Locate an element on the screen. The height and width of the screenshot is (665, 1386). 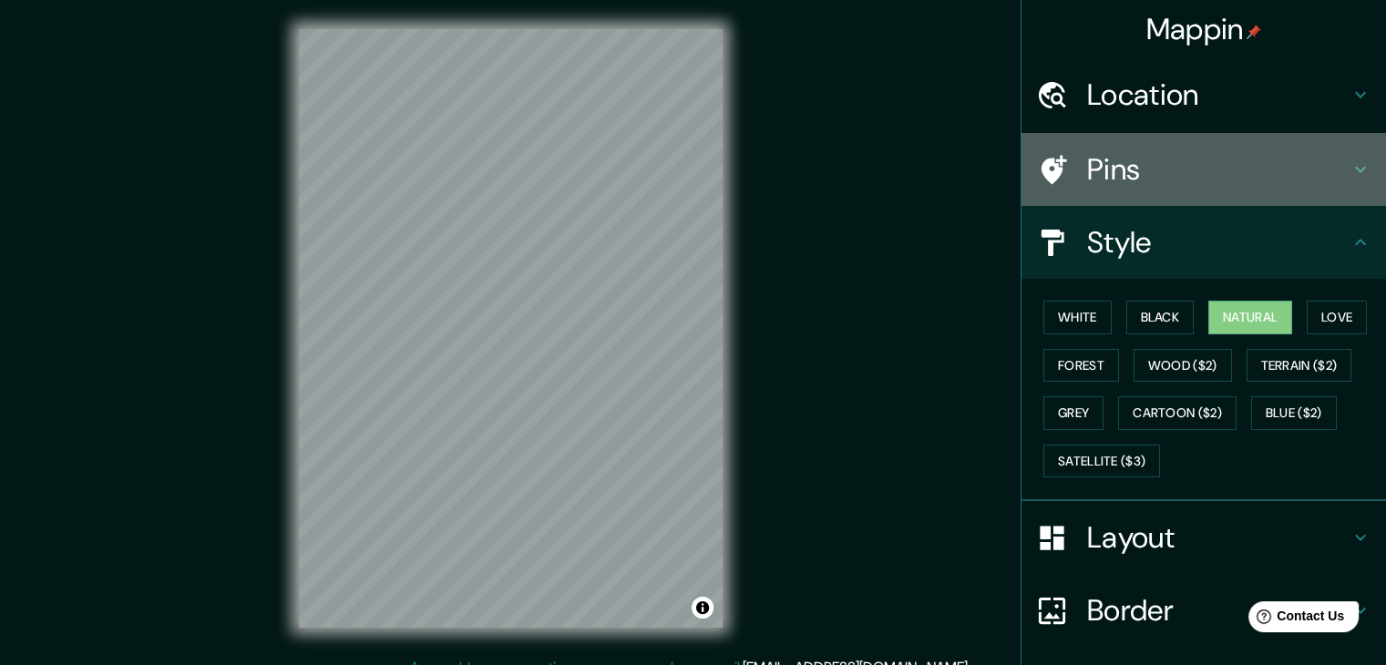
button: Grey is located at coordinates (1073, 413).